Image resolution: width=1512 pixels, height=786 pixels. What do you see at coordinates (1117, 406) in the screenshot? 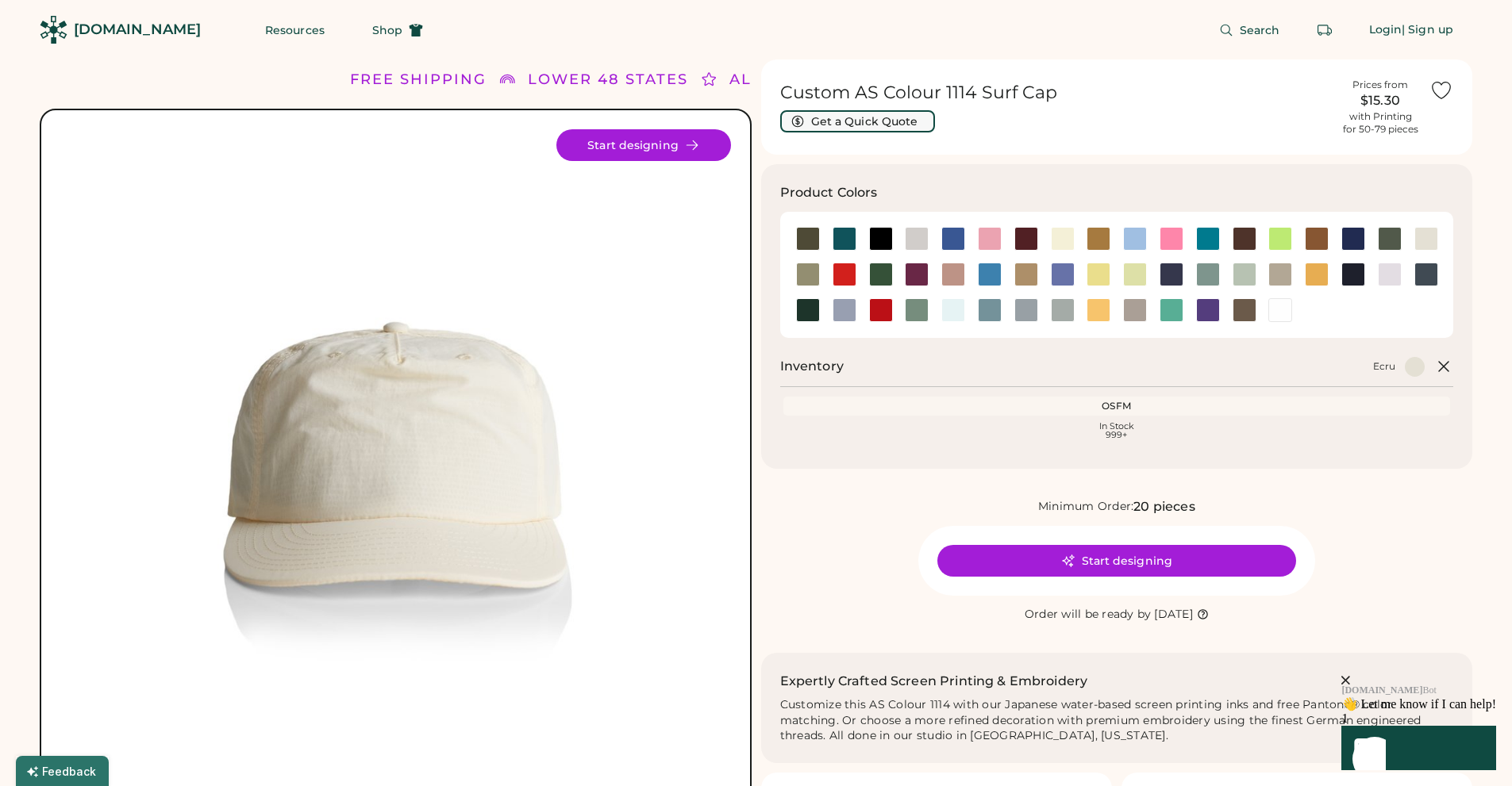
I see `div: OSFM` at bounding box center [1117, 406].